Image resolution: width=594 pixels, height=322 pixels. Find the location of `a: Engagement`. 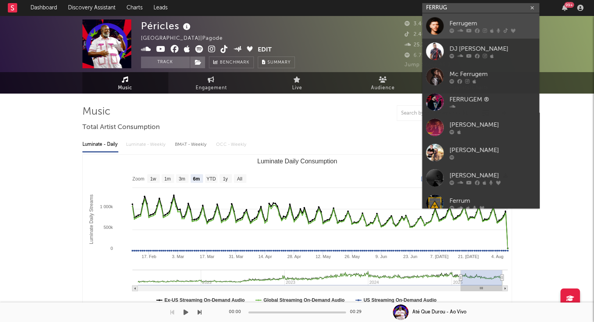

a: Engagement is located at coordinates (211, 83).